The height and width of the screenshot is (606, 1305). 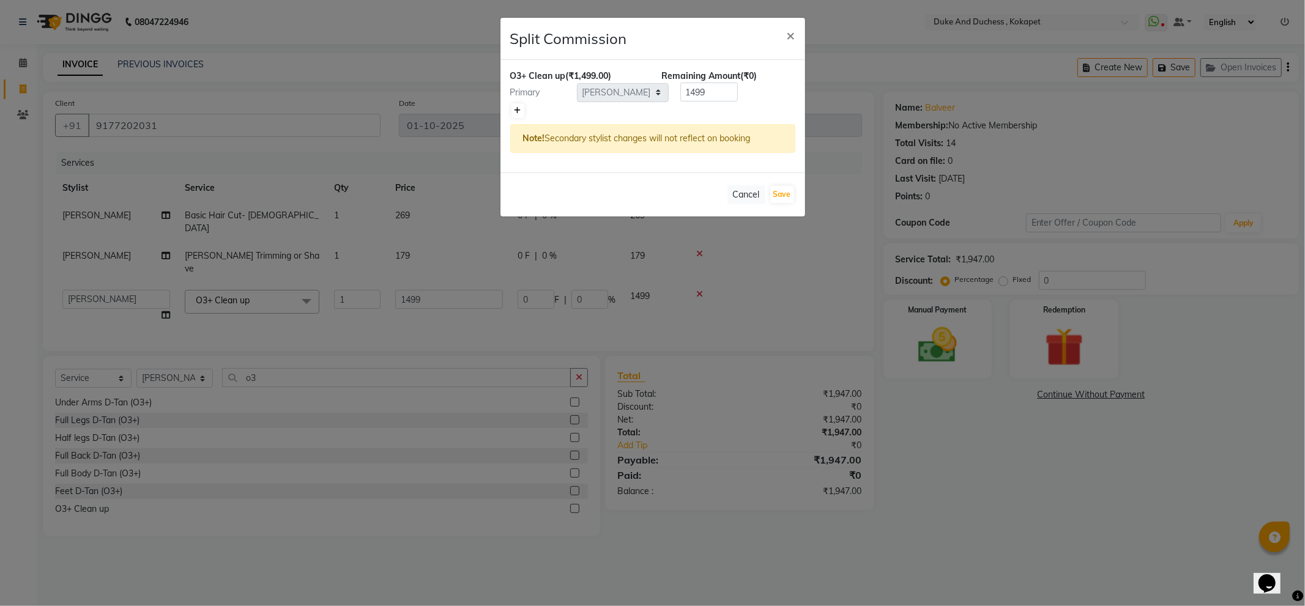 I want to click on button: Save, so click(x=782, y=195).